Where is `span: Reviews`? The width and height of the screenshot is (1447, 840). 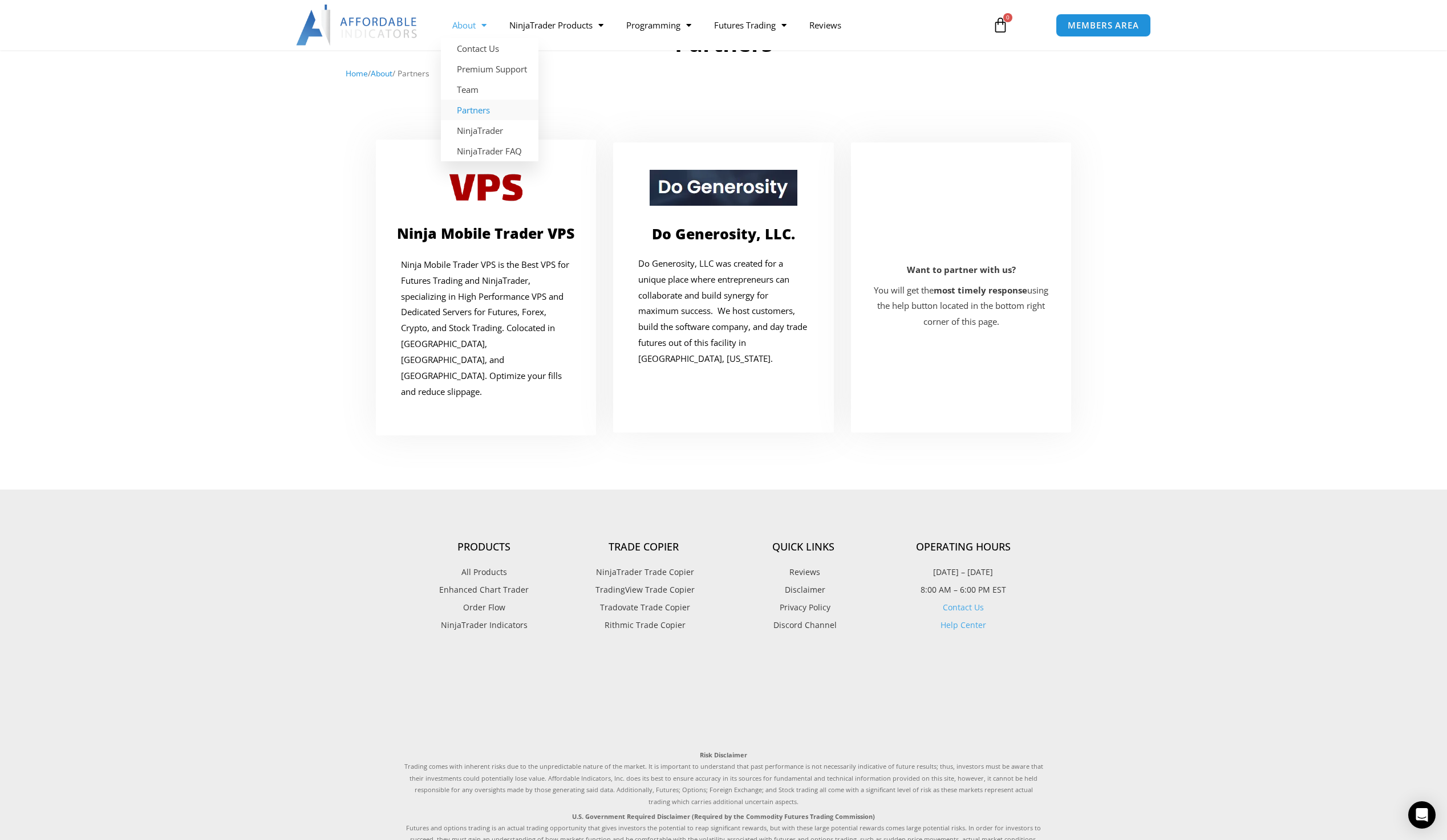 span: Reviews is located at coordinates (803, 573).